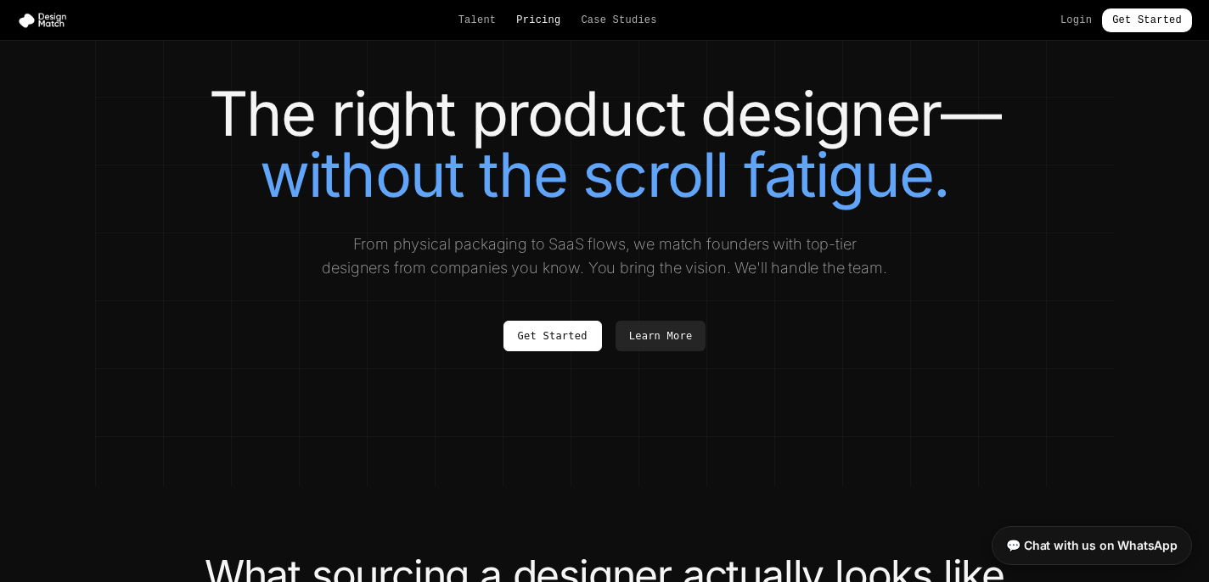  I want to click on a: Pricing, so click(538, 20).